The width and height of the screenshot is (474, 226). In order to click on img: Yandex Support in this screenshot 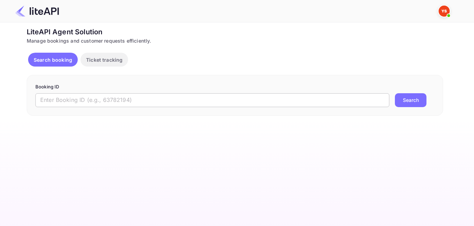, I will do `click(445, 11)`.